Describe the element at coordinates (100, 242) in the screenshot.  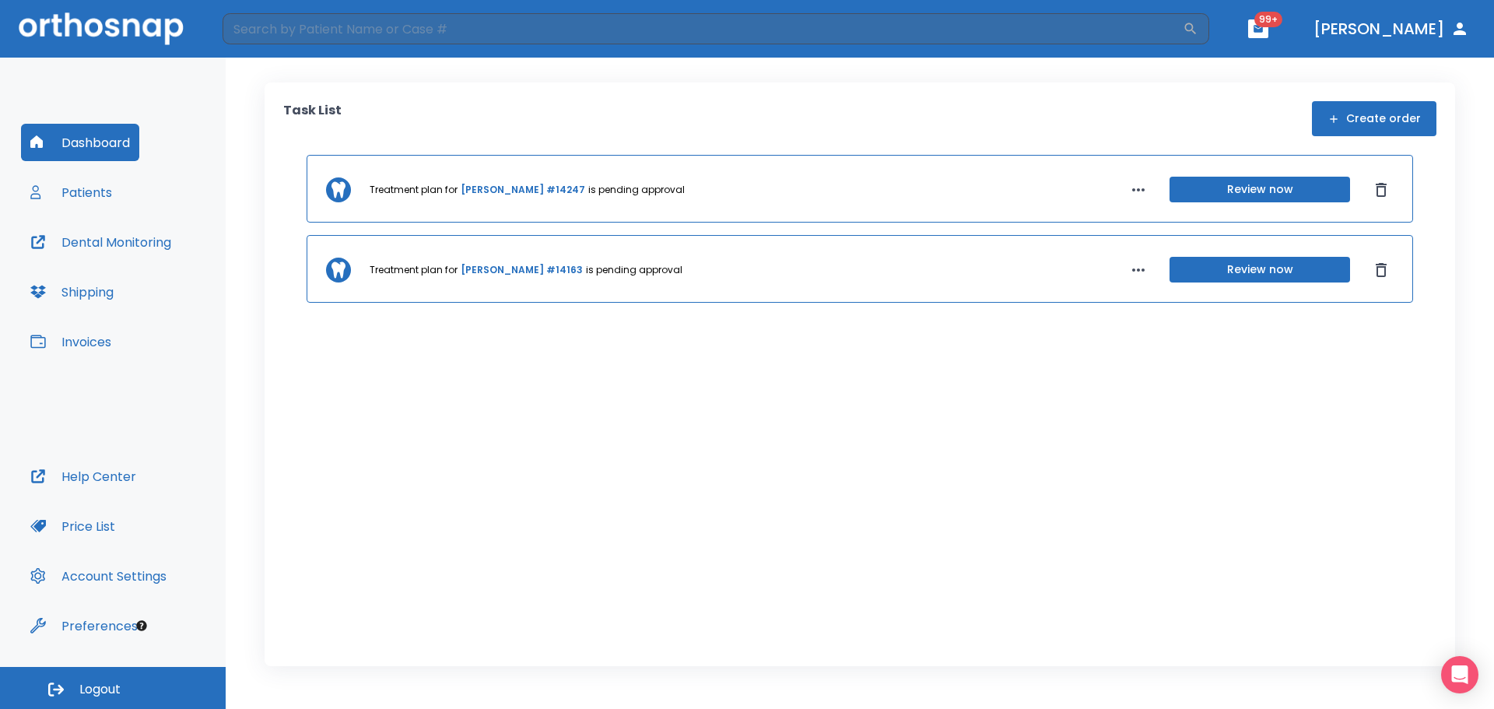
I see `button: Dental Monitoring` at that location.